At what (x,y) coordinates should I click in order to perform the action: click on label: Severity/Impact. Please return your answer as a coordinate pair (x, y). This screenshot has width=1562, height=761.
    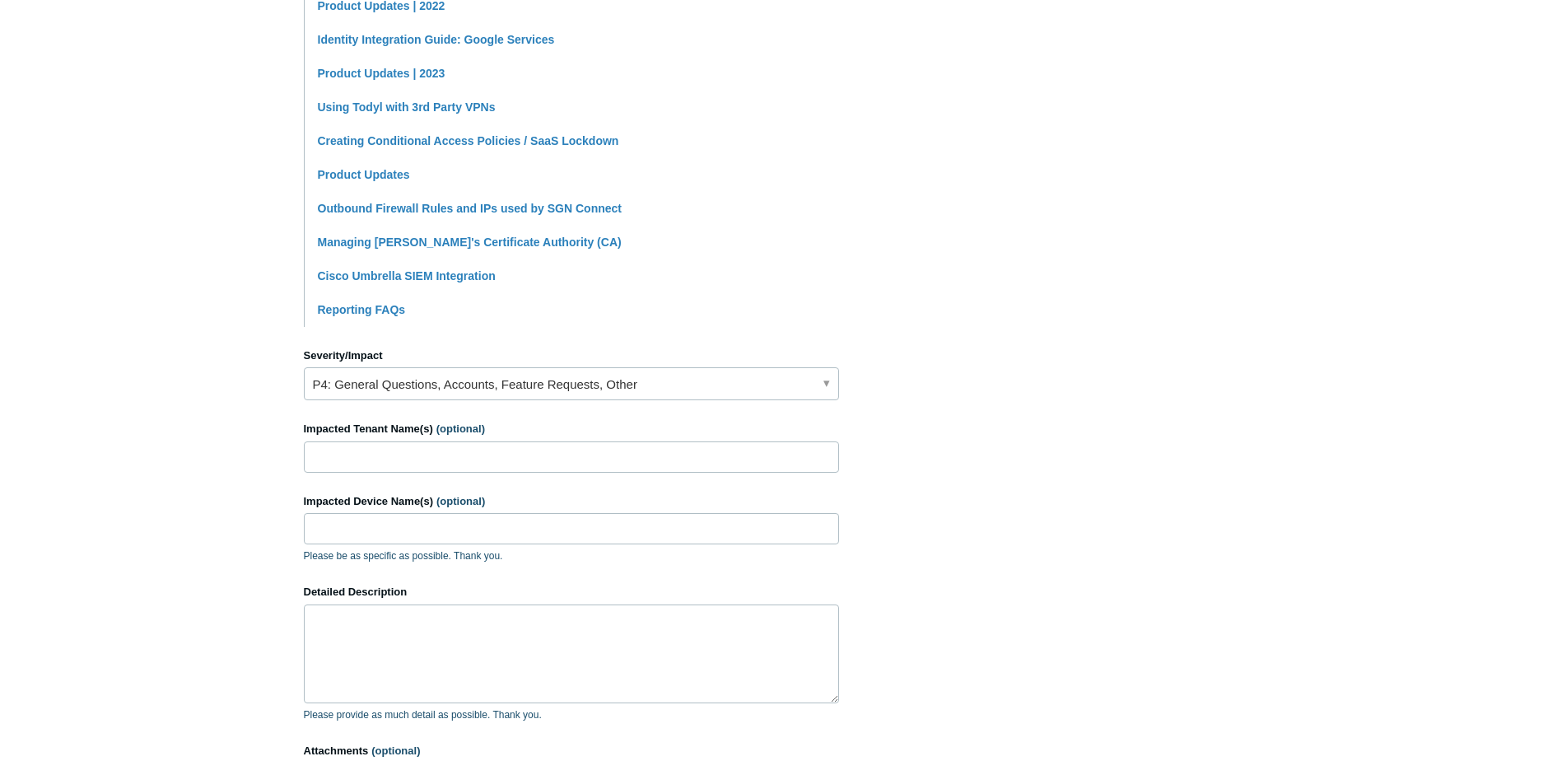
    Looking at the image, I should click on (571, 356).